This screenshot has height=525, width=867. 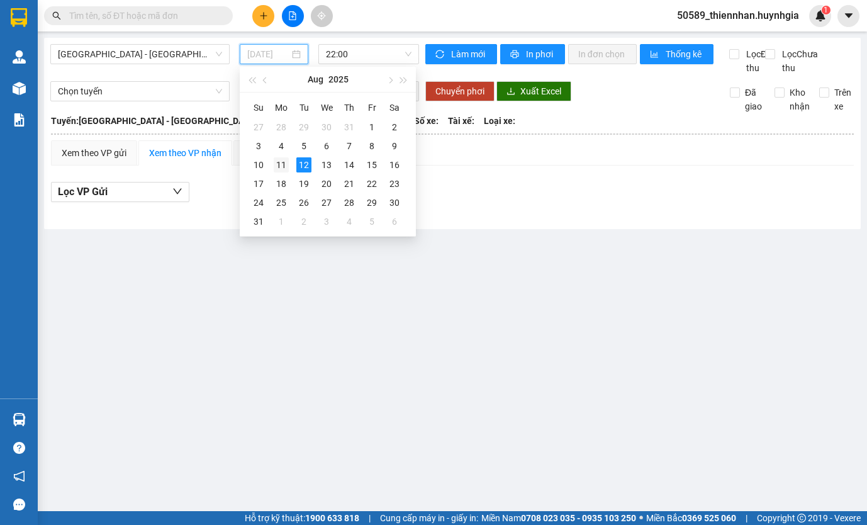 I want to click on img: logo-vxr, so click(x=19, y=18).